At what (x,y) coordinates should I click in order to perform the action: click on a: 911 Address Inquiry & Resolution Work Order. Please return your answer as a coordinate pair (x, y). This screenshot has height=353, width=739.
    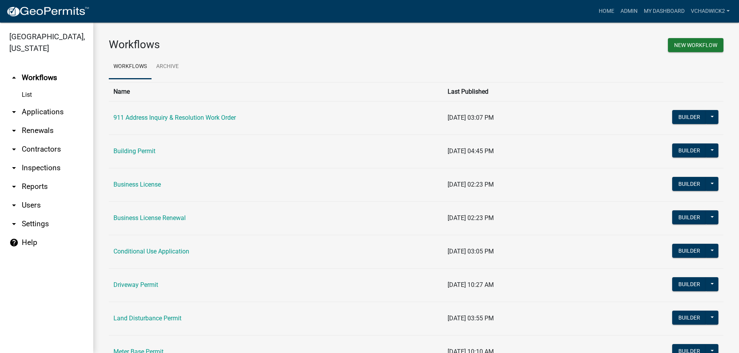
    Looking at the image, I should click on (175, 117).